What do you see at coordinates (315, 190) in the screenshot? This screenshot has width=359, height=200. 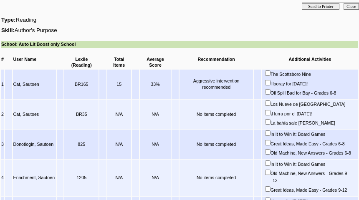 I see `label: Great Ideas, Made Easy - Grades 9-12` at bounding box center [315, 190].